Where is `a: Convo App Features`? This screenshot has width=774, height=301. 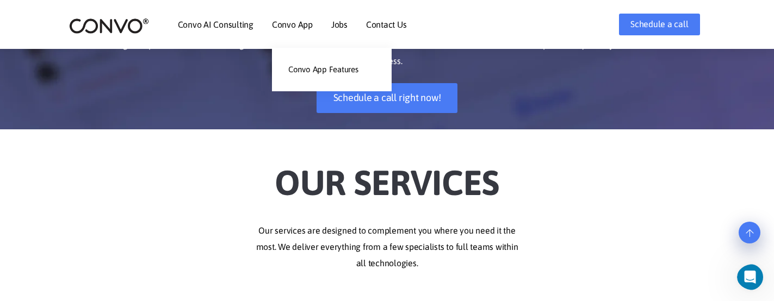
a: Convo App Features is located at coordinates (332, 70).